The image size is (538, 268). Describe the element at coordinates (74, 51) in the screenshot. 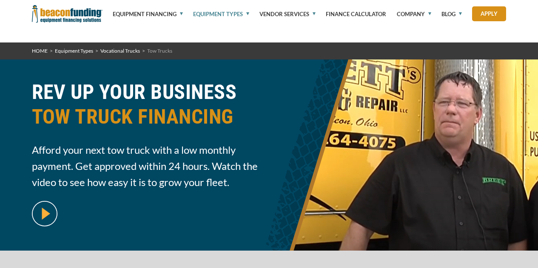

I see `a: Equipment Types` at that location.